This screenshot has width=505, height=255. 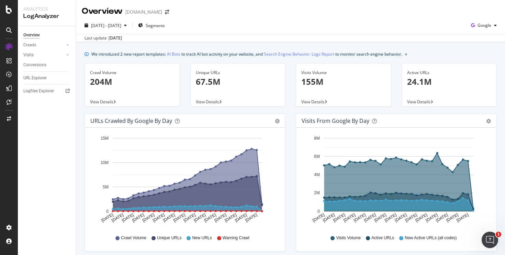 What do you see at coordinates (317, 175) in the screenshot?
I see `text: 4M` at bounding box center [317, 175].